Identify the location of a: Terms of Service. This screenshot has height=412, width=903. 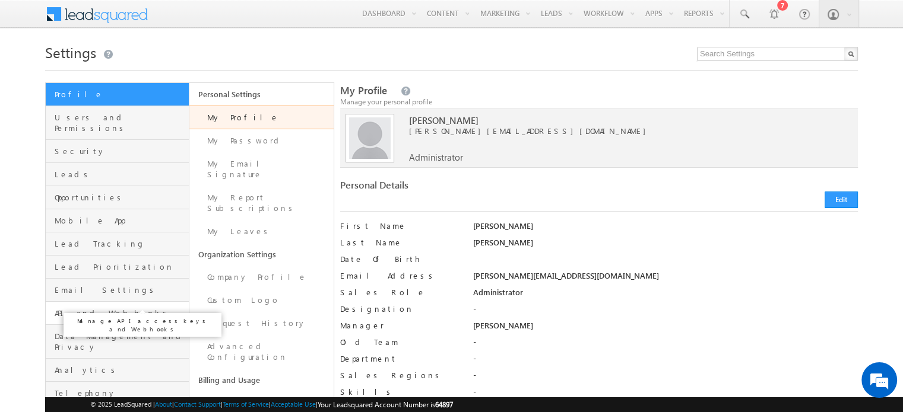
(246, 404).